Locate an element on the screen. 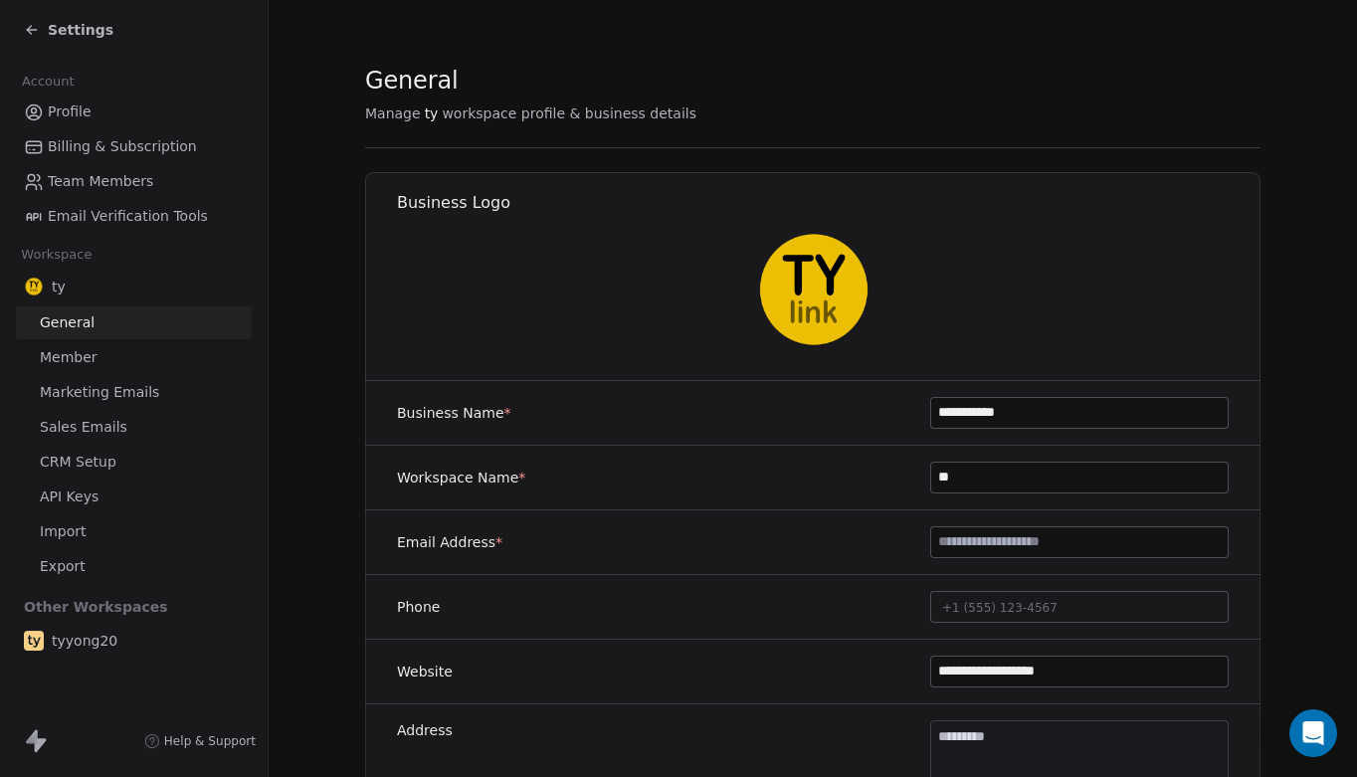  a: Sales Emails is located at coordinates (133, 427).